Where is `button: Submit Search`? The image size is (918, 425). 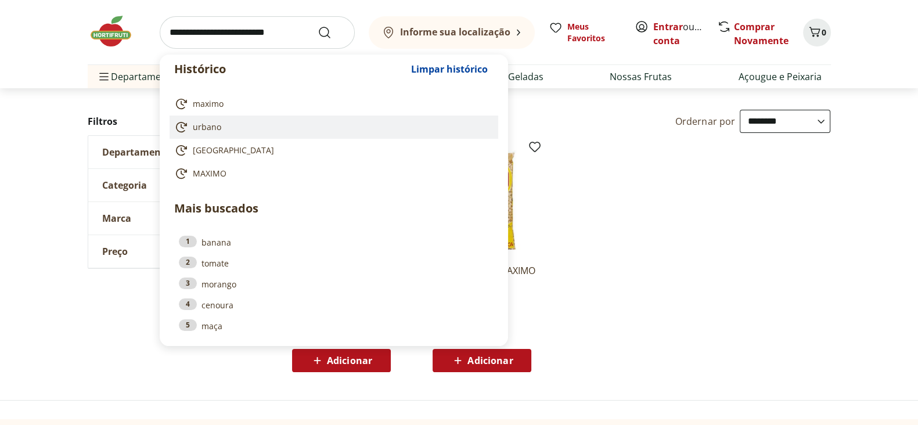
button: Submit Search is located at coordinates (332, 33).